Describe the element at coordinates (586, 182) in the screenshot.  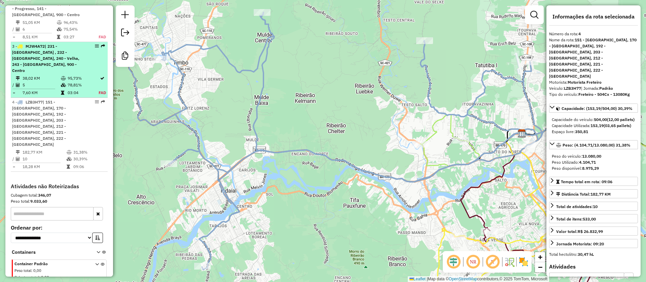
I see `span: Tempo total em rota: 09:06` at that location.